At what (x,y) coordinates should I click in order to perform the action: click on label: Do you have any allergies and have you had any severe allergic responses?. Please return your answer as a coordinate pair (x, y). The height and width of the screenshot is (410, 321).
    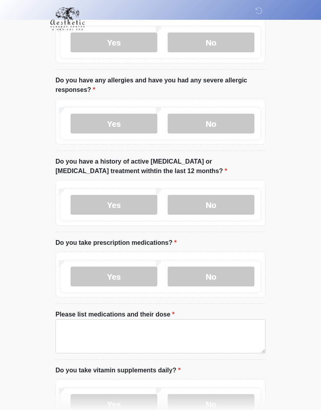
    Looking at the image, I should click on (160, 85).